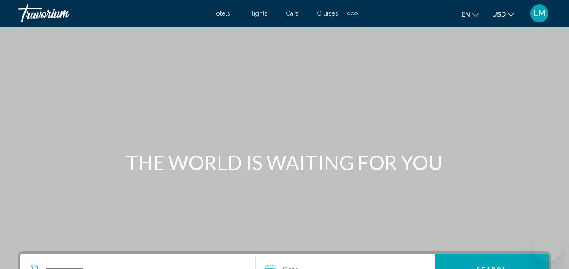 The image size is (569, 269). Describe the element at coordinates (352, 14) in the screenshot. I see `button: Extra navigation items` at that location.